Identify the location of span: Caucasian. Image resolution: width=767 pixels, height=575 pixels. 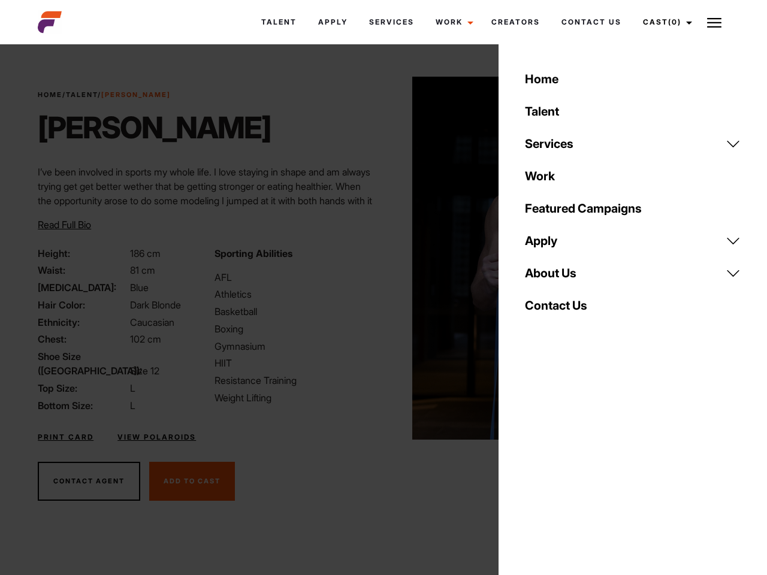
(152, 322).